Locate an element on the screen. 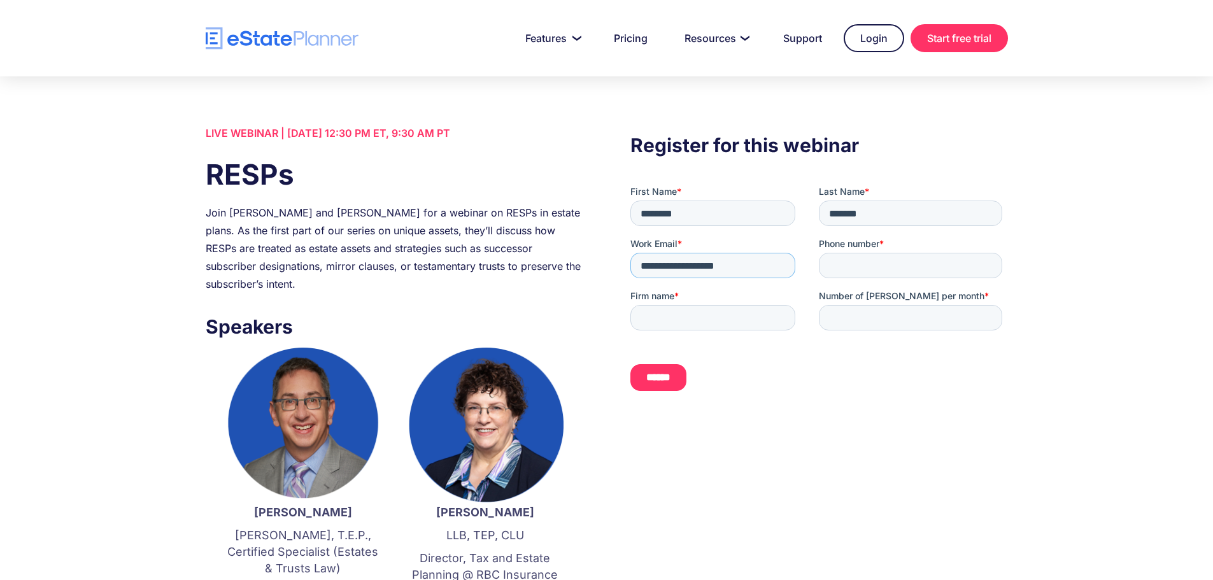 The image size is (1213, 580). h1: RESPs is located at coordinates (394, 174).